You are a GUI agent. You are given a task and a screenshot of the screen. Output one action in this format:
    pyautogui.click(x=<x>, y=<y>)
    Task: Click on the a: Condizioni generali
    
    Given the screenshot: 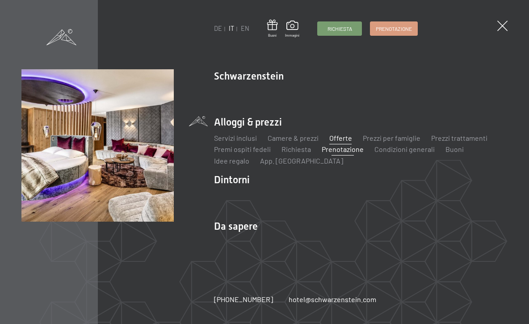 What is the action you would take?
    pyautogui.click(x=404, y=149)
    